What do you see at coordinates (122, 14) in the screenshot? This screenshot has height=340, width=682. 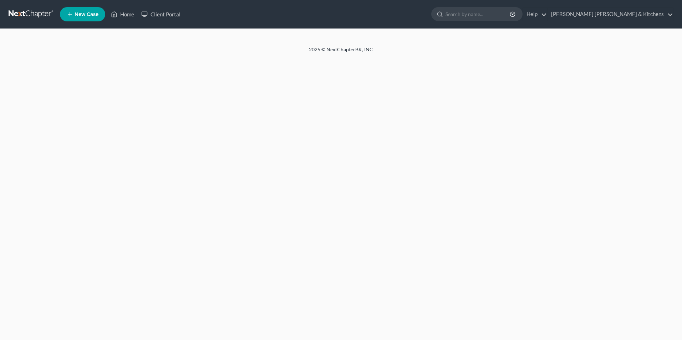 I see `a: Home` at bounding box center [122, 14].